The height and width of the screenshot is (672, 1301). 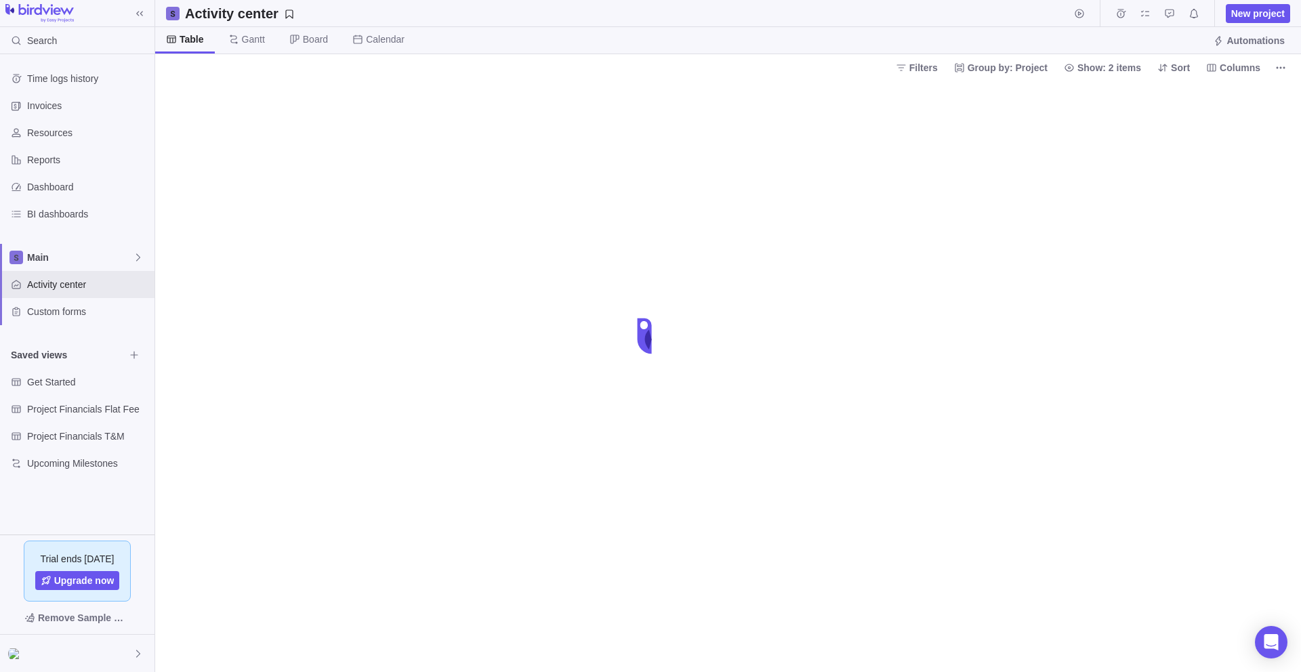 What do you see at coordinates (68, 355) in the screenshot?
I see `span: Saved views` at bounding box center [68, 355].